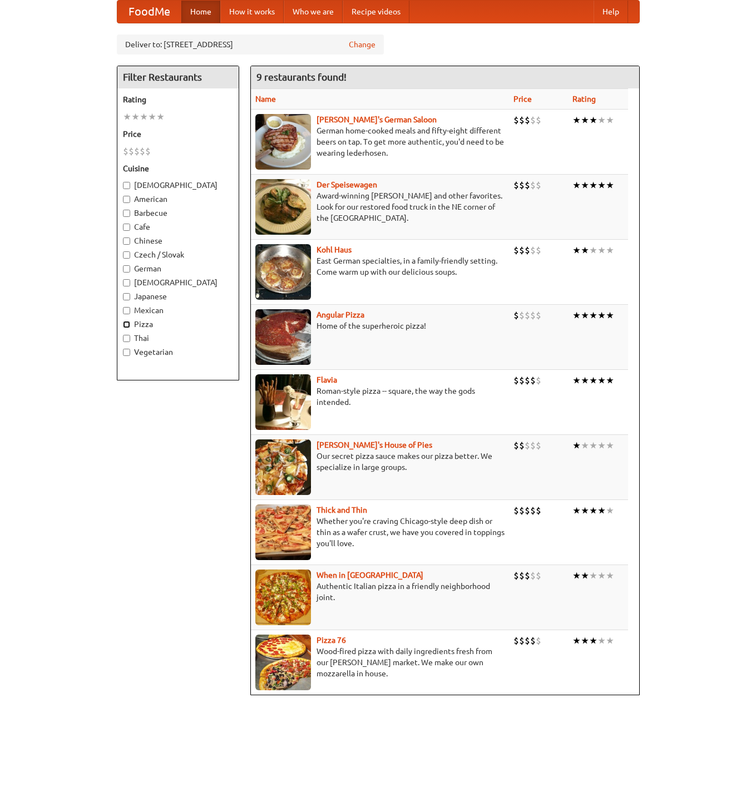  Describe the element at coordinates (178, 352) in the screenshot. I see `label: Vegetarian` at that location.